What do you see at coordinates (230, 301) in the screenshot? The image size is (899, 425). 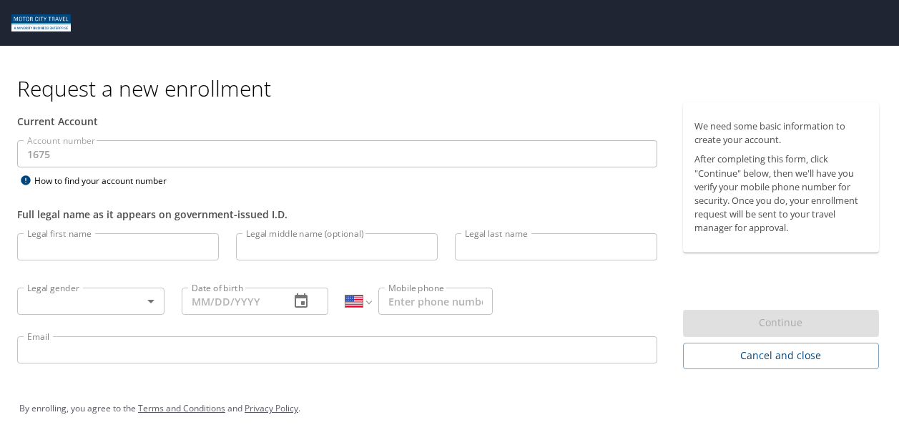 I see `input: MM/DD/YYYY` at bounding box center [230, 301].